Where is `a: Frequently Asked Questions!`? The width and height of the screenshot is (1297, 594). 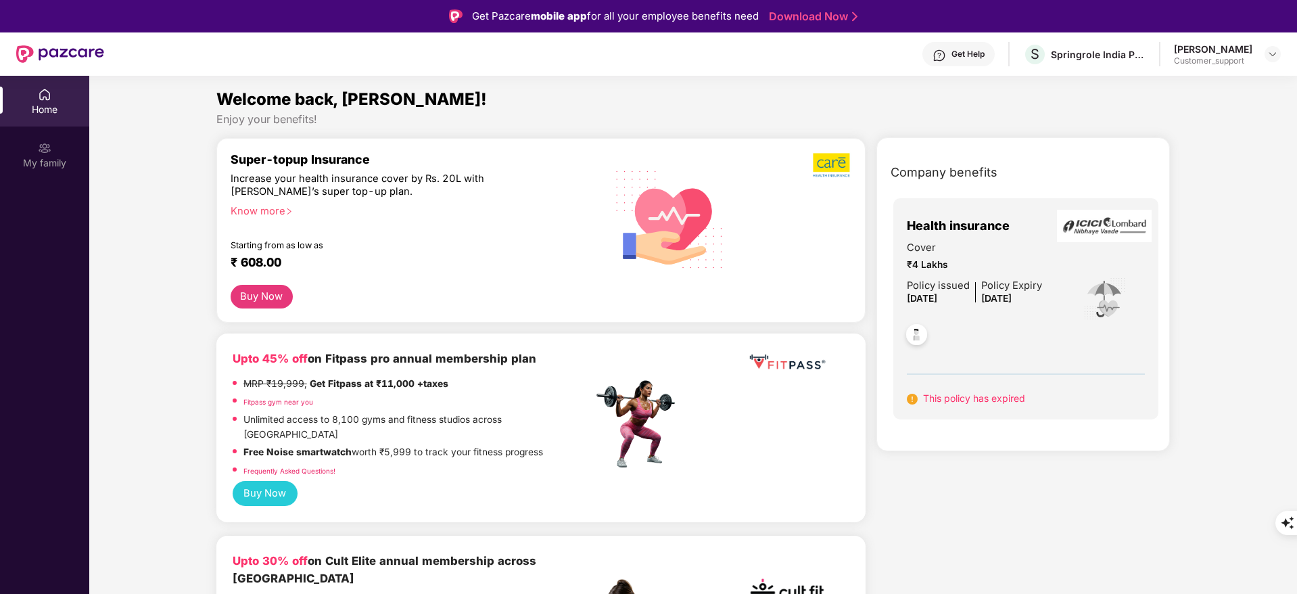 a: Frequently Asked Questions! is located at coordinates (289, 471).